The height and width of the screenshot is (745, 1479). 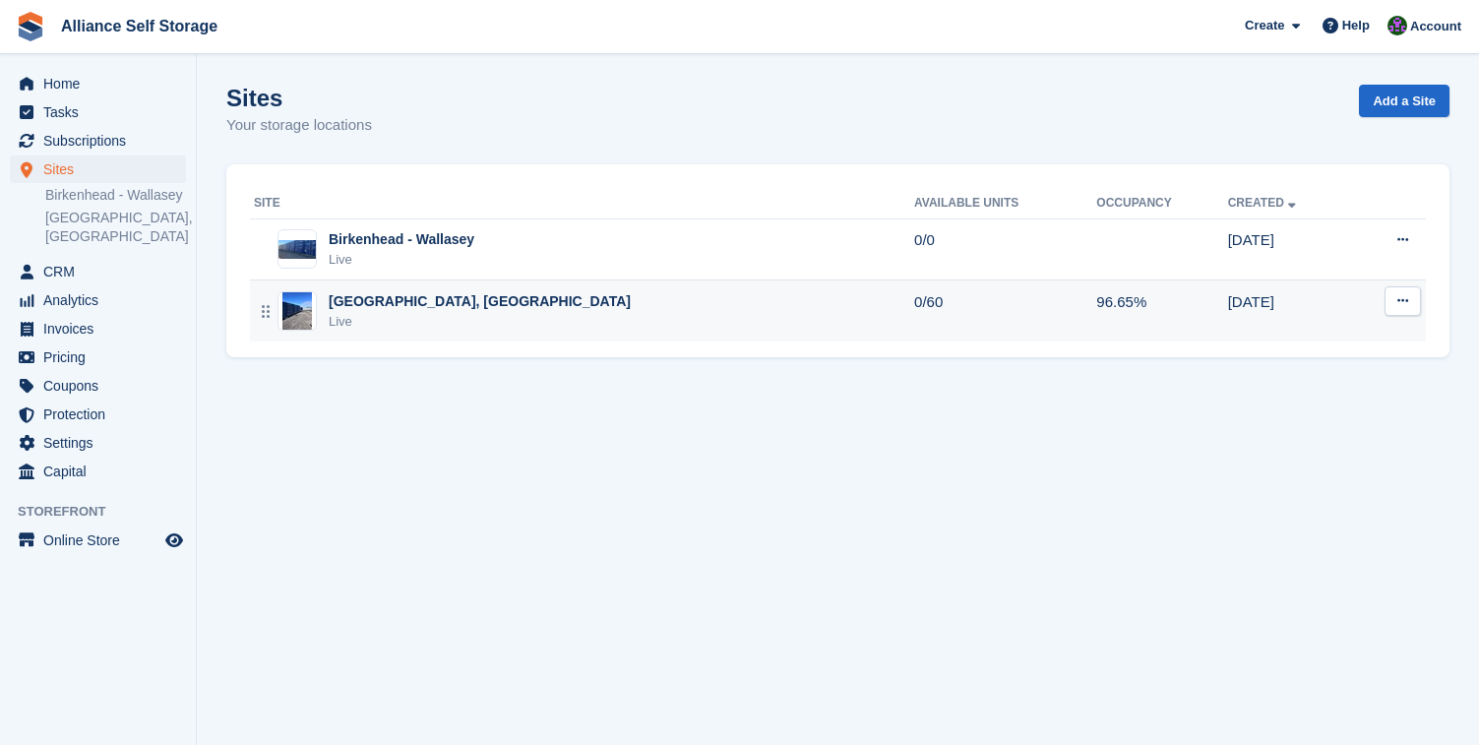 What do you see at coordinates (102, 300) in the screenshot?
I see `span: Analytics` at bounding box center [102, 300].